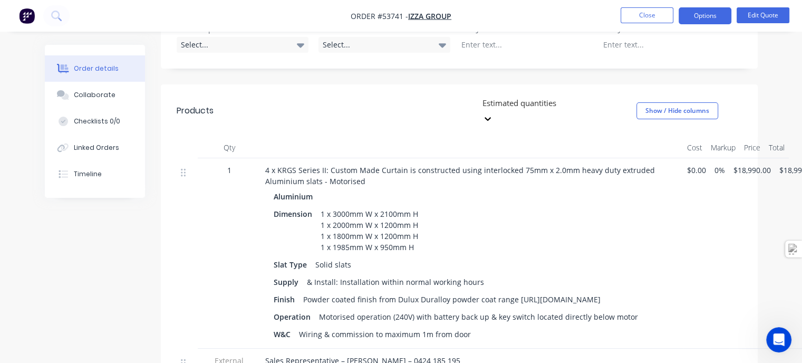 The width and height of the screenshot is (802, 363). I want to click on div: Markup, so click(723, 148).